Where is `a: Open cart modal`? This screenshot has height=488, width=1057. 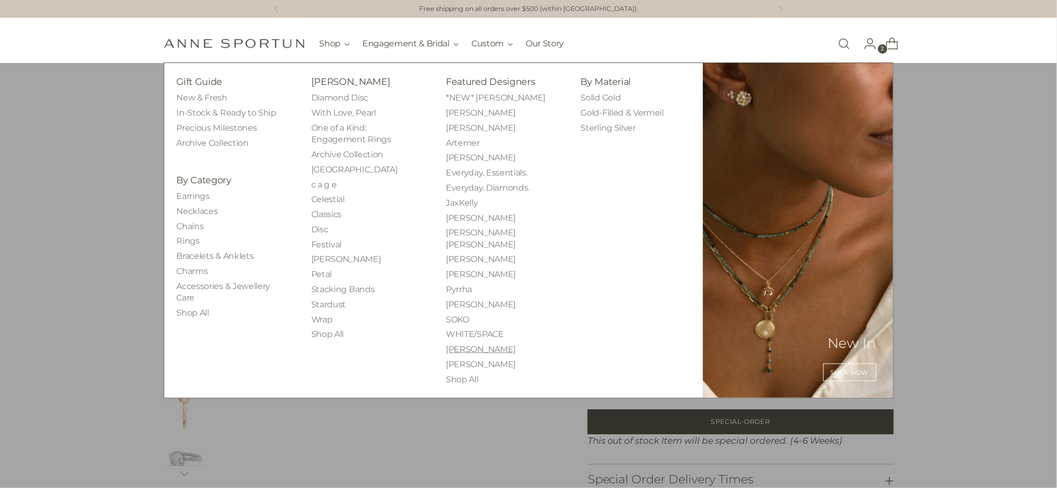
a: Open cart modal is located at coordinates (888, 44).